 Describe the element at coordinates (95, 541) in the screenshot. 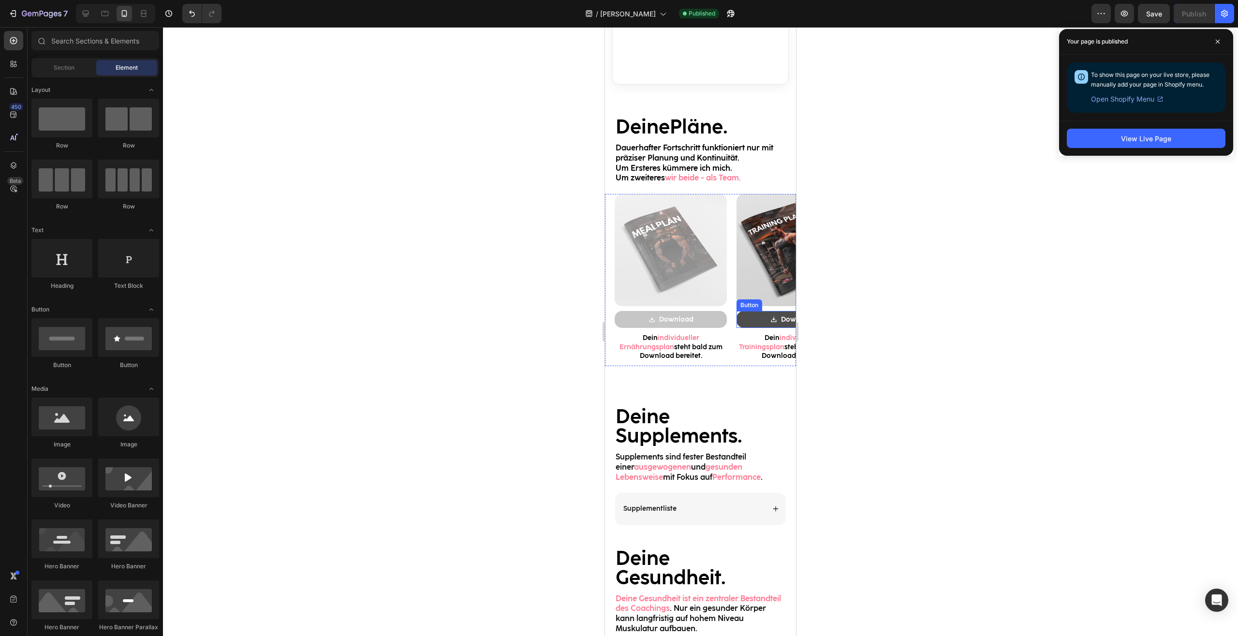

I see `h2: Gesundheit.` at that location.